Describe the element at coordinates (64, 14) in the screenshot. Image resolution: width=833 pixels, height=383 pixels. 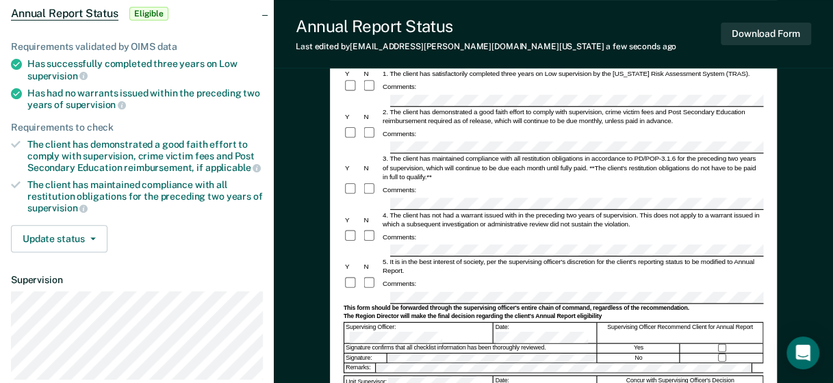
I see `span: Annual Report Status` at that location.